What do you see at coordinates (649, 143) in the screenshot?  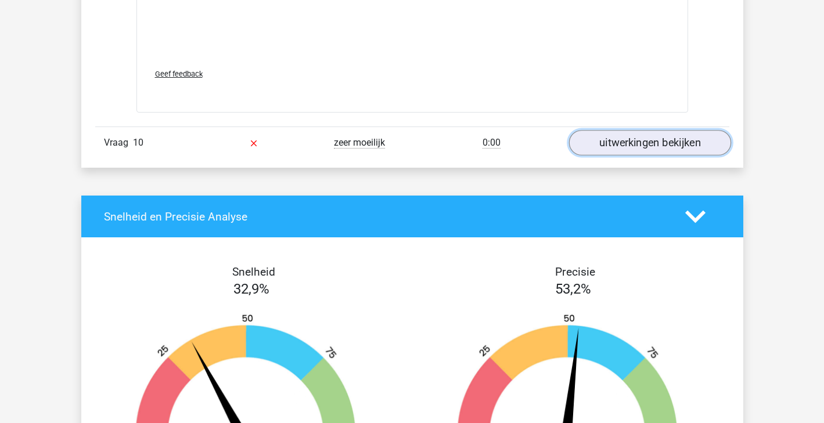 I see `a: uitwerkingen bekijken` at bounding box center [649, 143].